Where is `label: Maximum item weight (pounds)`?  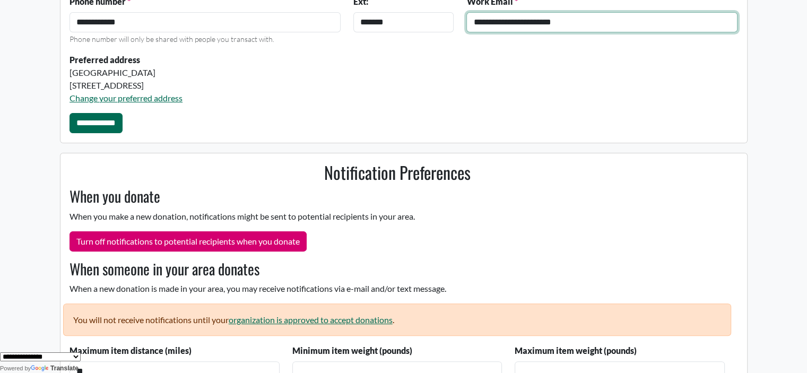
label: Maximum item weight (pounds) is located at coordinates (575, 351).